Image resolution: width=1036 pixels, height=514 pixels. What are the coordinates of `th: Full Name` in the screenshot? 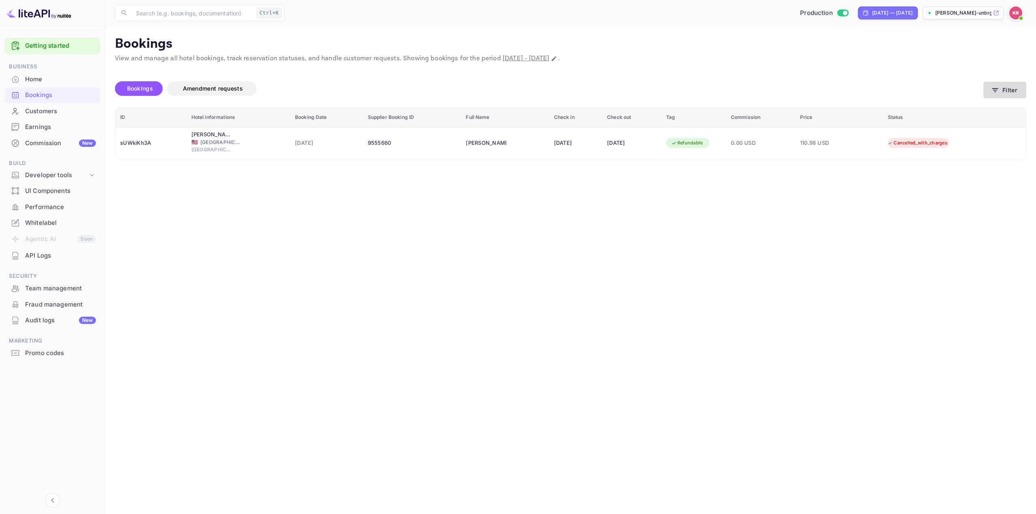 It's located at (505, 117).